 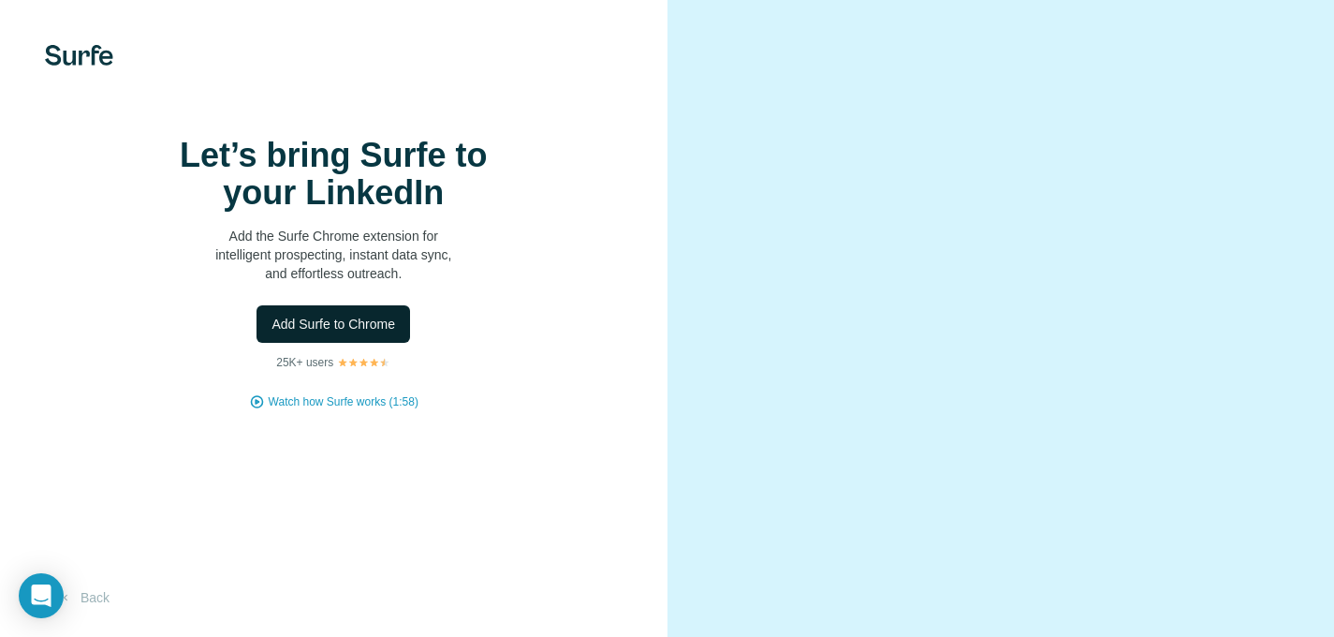 What do you see at coordinates (304, 362) in the screenshot?
I see `p: 25K+ users` at bounding box center [304, 362].